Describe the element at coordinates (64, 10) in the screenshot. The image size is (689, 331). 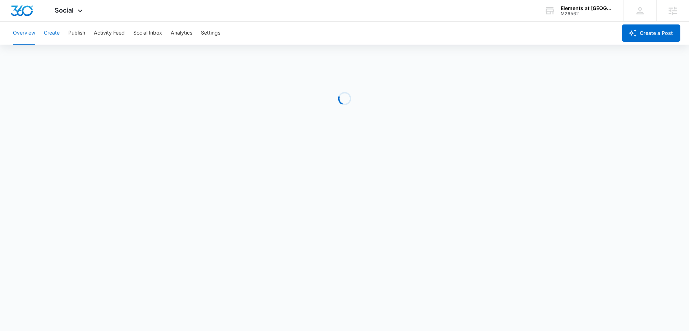
I see `span: Social` at that location.